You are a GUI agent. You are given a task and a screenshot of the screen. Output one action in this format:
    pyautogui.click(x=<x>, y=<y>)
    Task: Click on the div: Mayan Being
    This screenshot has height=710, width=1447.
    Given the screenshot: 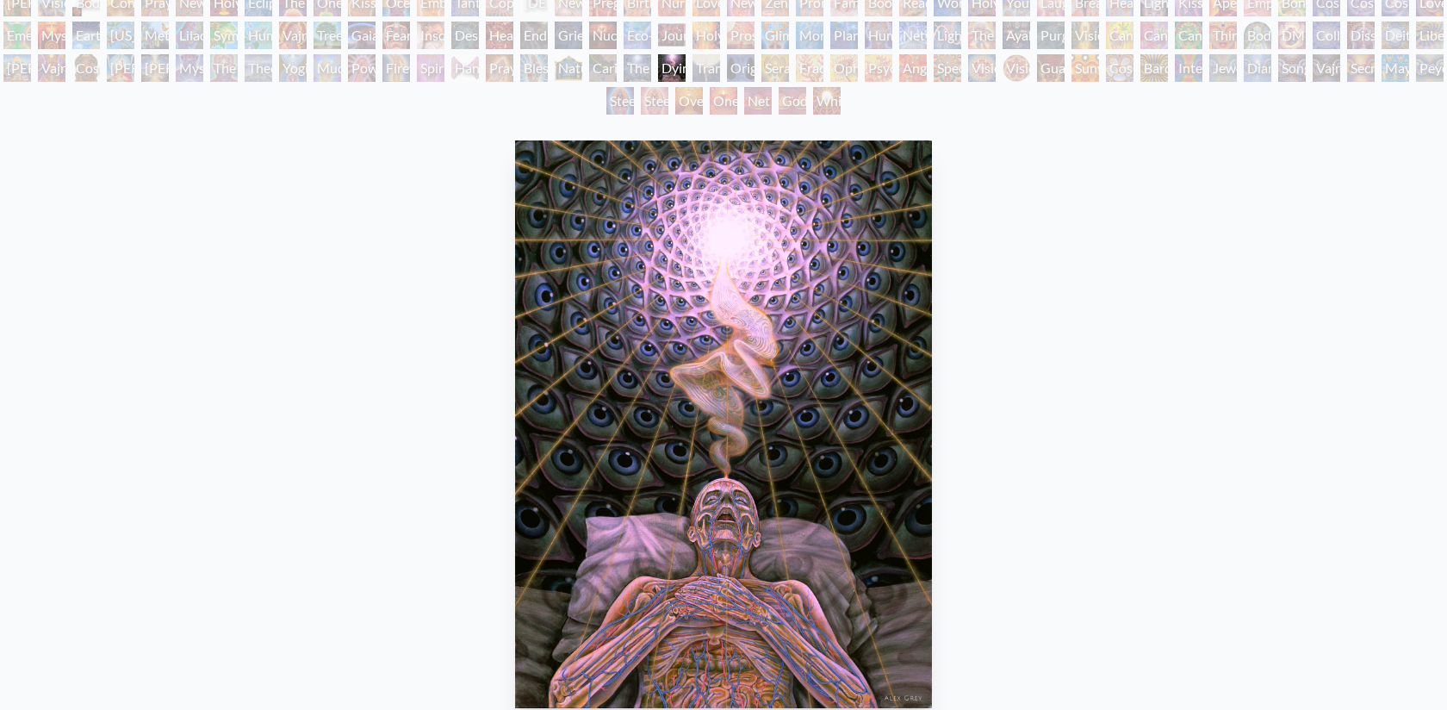 What is the action you would take?
    pyautogui.click(x=1396, y=68)
    